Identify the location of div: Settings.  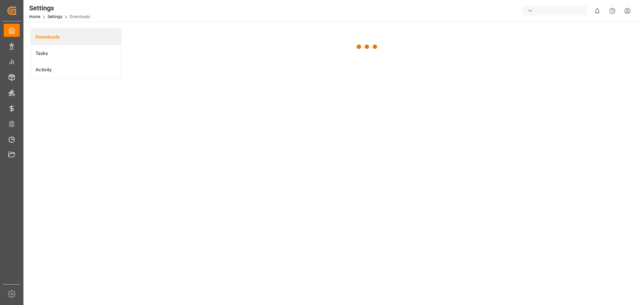
(60, 8).